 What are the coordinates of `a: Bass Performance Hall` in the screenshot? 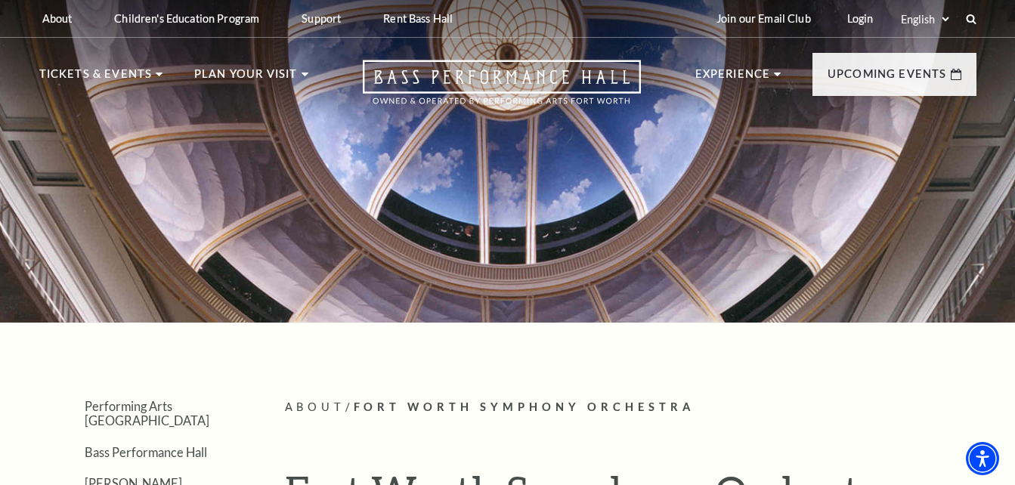 It's located at (146, 452).